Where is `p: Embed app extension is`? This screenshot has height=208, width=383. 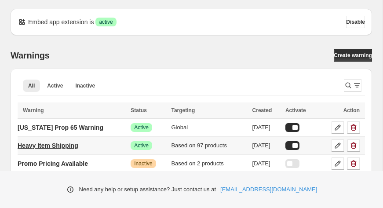
p: Embed app extension is is located at coordinates (61, 22).